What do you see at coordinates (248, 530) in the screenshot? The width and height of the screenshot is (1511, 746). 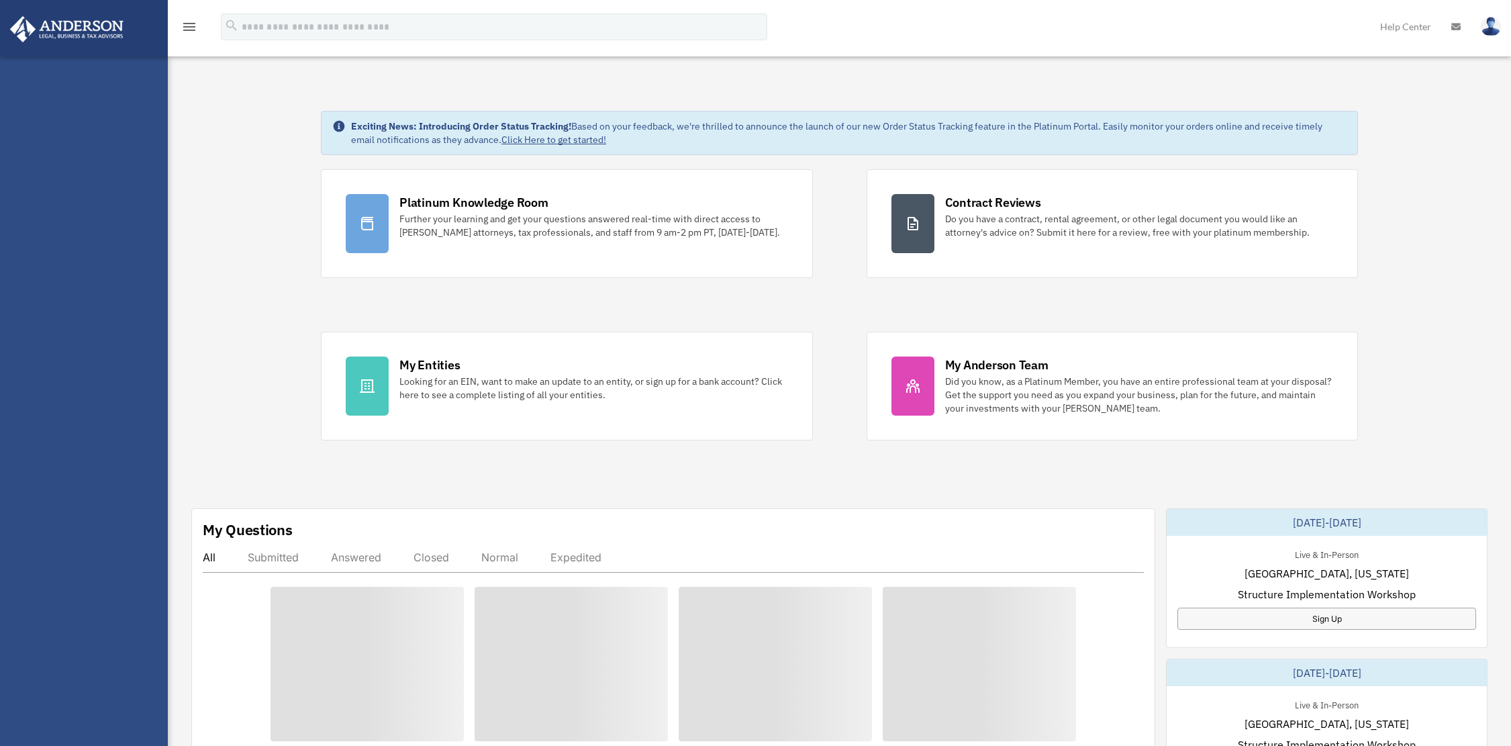 I see `div: My Questions` at bounding box center [248, 530].